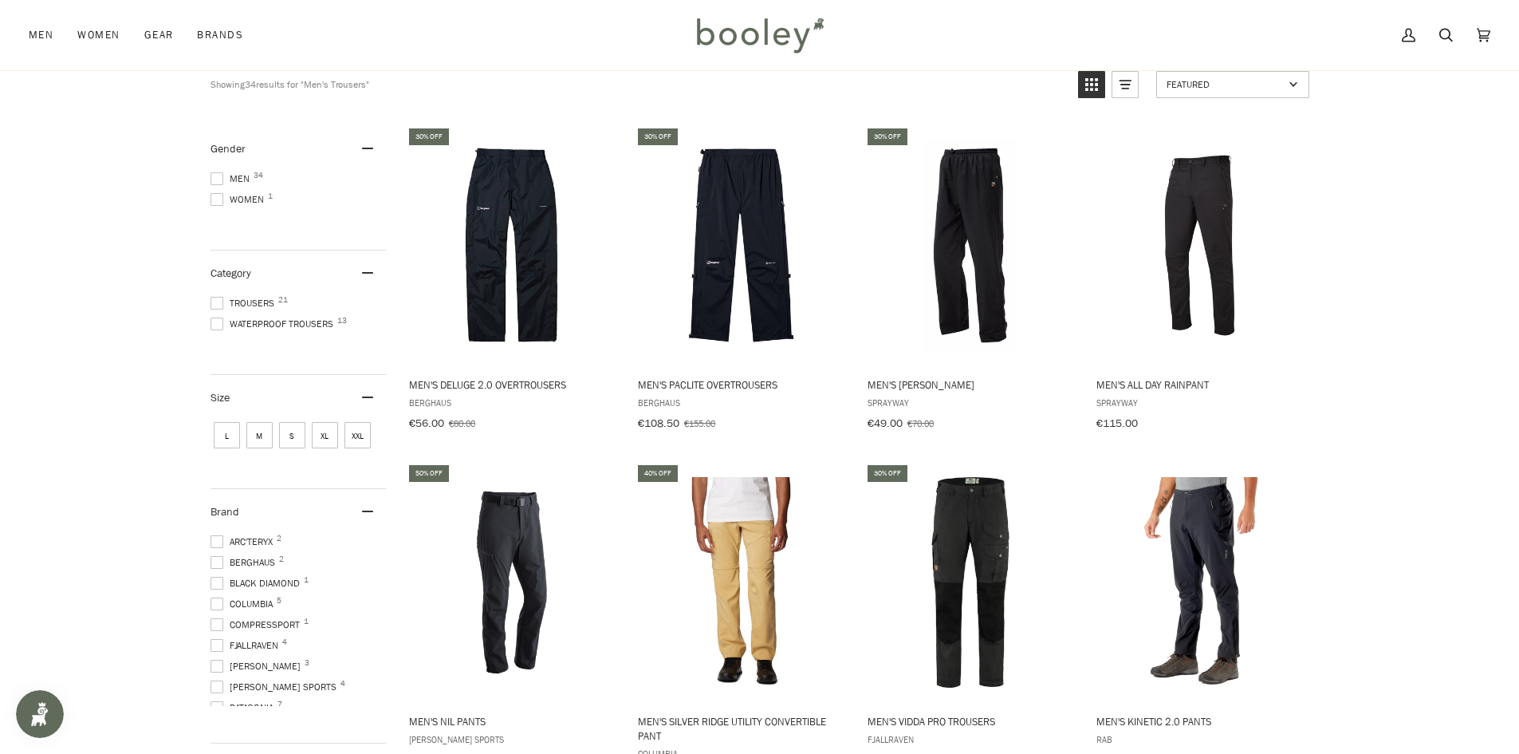 The width and height of the screenshot is (1519, 754). What do you see at coordinates (1199, 245) in the screenshot?
I see `img: Sprayway Men's All Day Rainpant Black - Booley Galway` at bounding box center [1199, 245].